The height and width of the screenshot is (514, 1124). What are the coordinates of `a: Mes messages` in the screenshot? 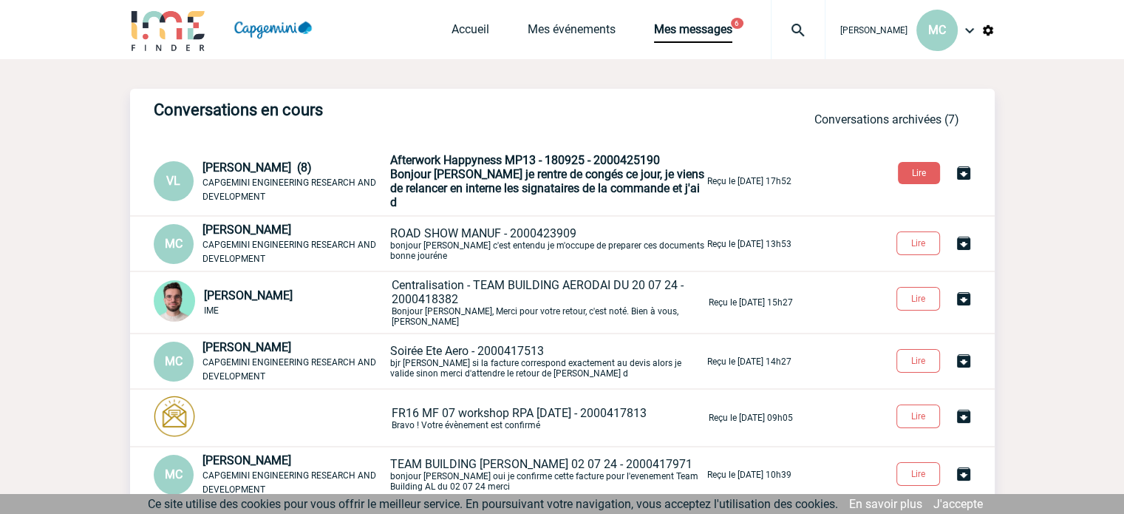 It's located at (693, 33).